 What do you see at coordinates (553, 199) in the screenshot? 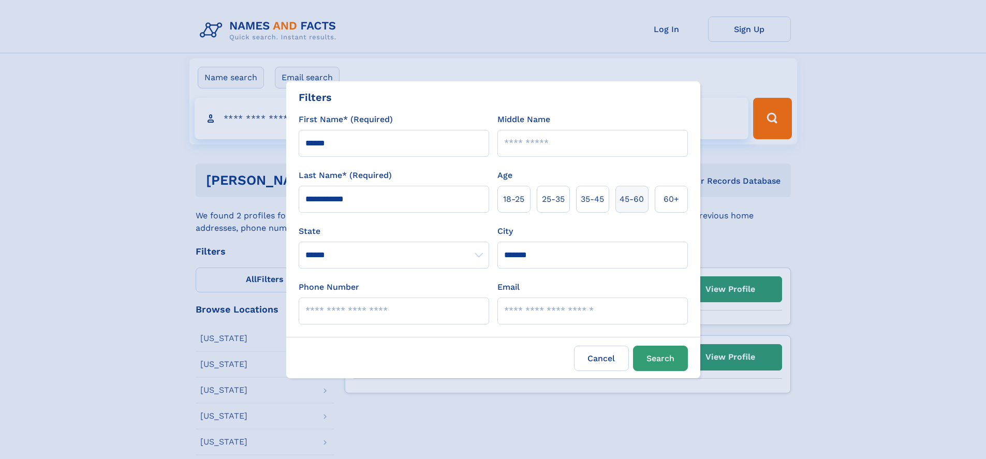
I see `span: 25‑35` at bounding box center [553, 199].